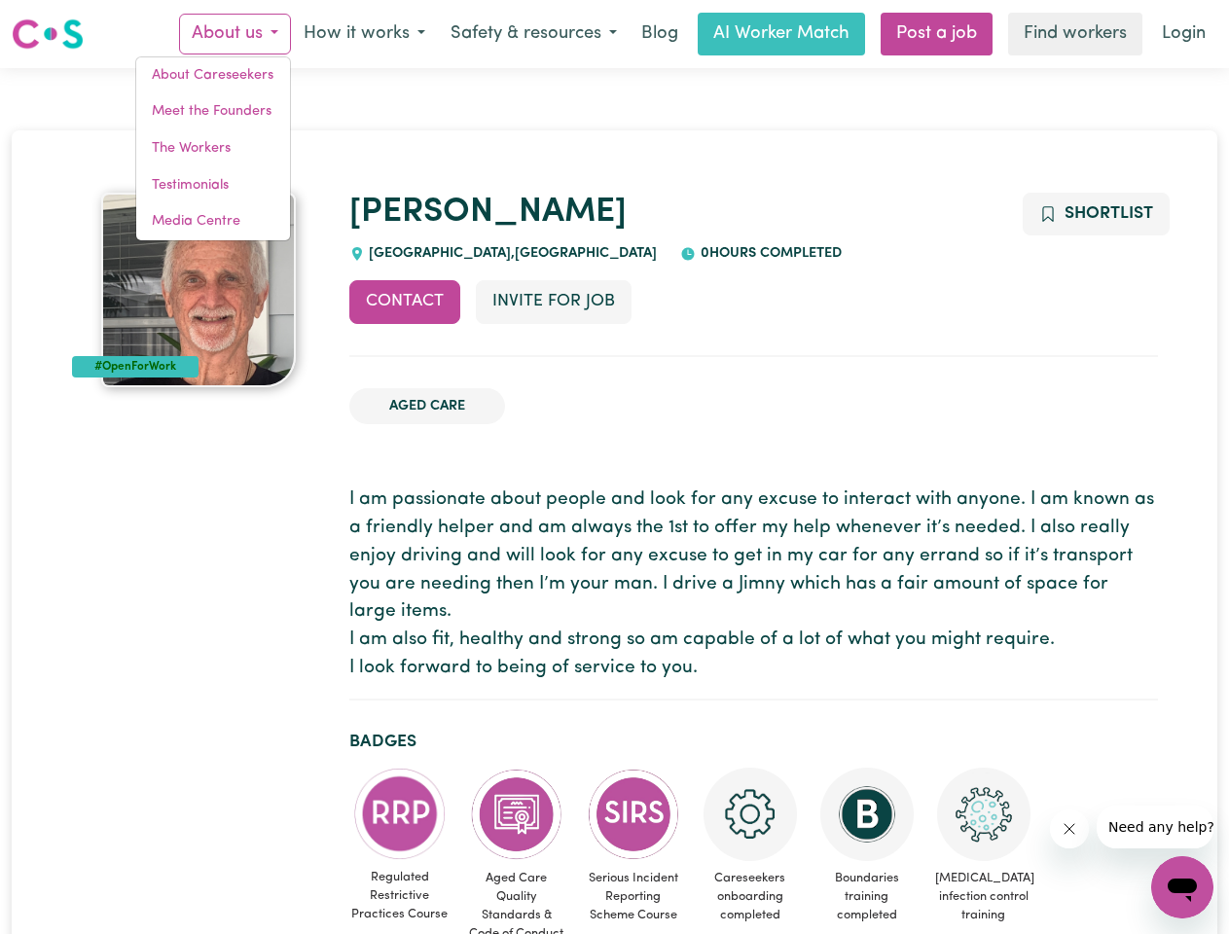 The image size is (1229, 934). Describe the element at coordinates (750, 897) in the screenshot. I see `span: Careseekers onboarding completed` at that location.